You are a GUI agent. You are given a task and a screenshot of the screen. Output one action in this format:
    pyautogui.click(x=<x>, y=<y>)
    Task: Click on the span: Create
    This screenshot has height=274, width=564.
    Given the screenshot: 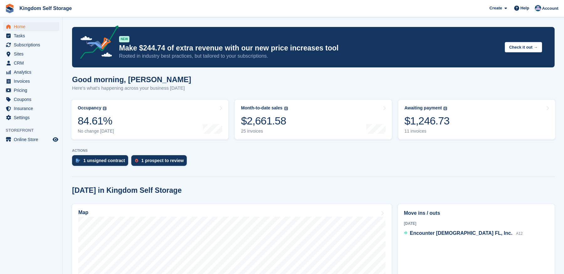 What is the action you would take?
    pyautogui.click(x=495, y=8)
    